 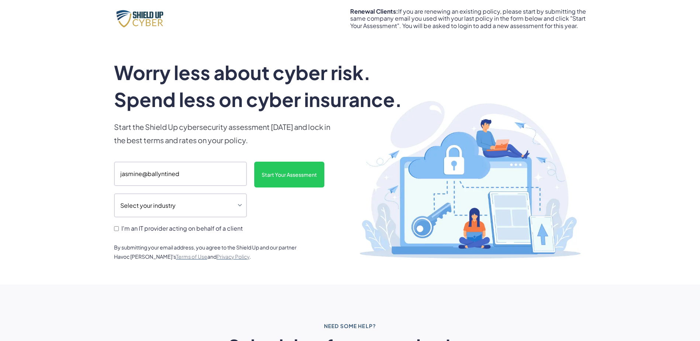 I want to click on form: scanform, so click(x=225, y=198).